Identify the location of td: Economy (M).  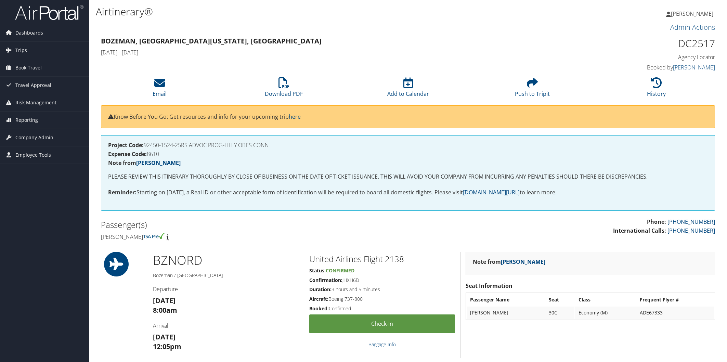
(606, 313).